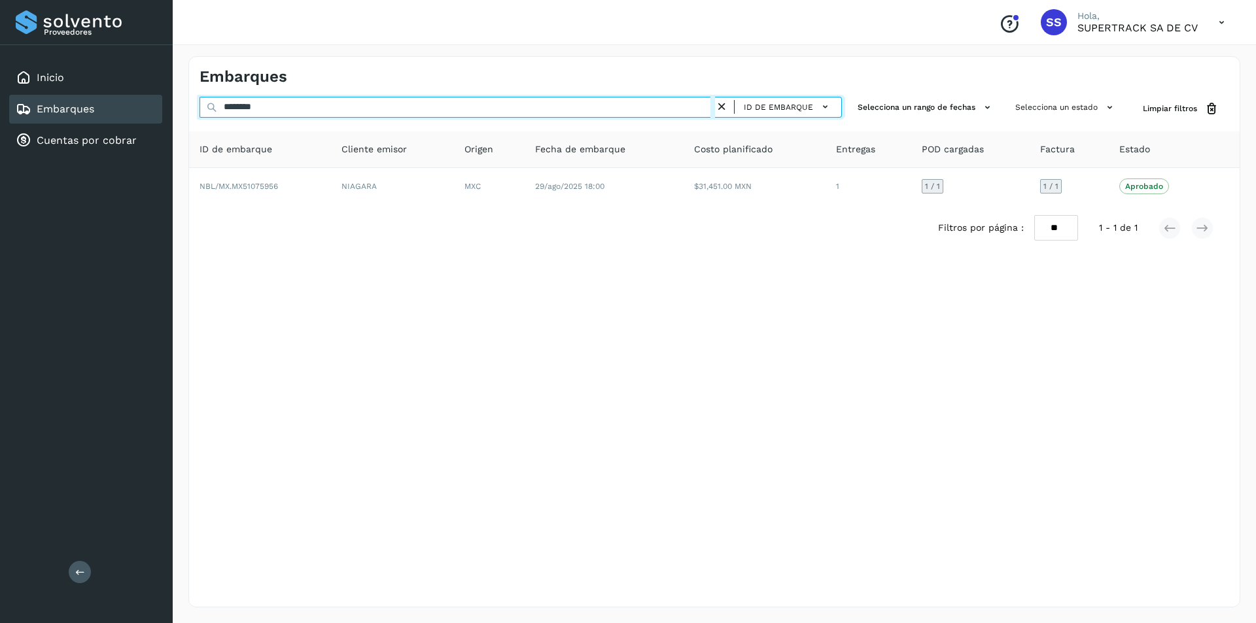 This screenshot has width=1256, height=623. What do you see at coordinates (1134, 149) in the screenshot?
I see `span: Estado` at bounding box center [1134, 149].